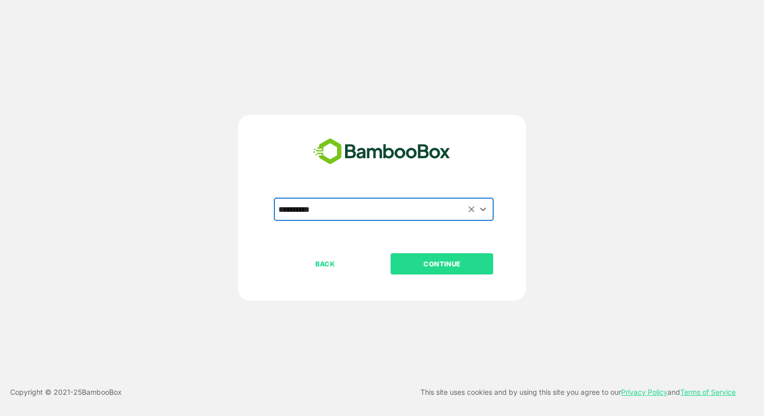 This screenshot has height=416, width=764. Describe the element at coordinates (472, 209) in the screenshot. I see `button: Clear` at that location.